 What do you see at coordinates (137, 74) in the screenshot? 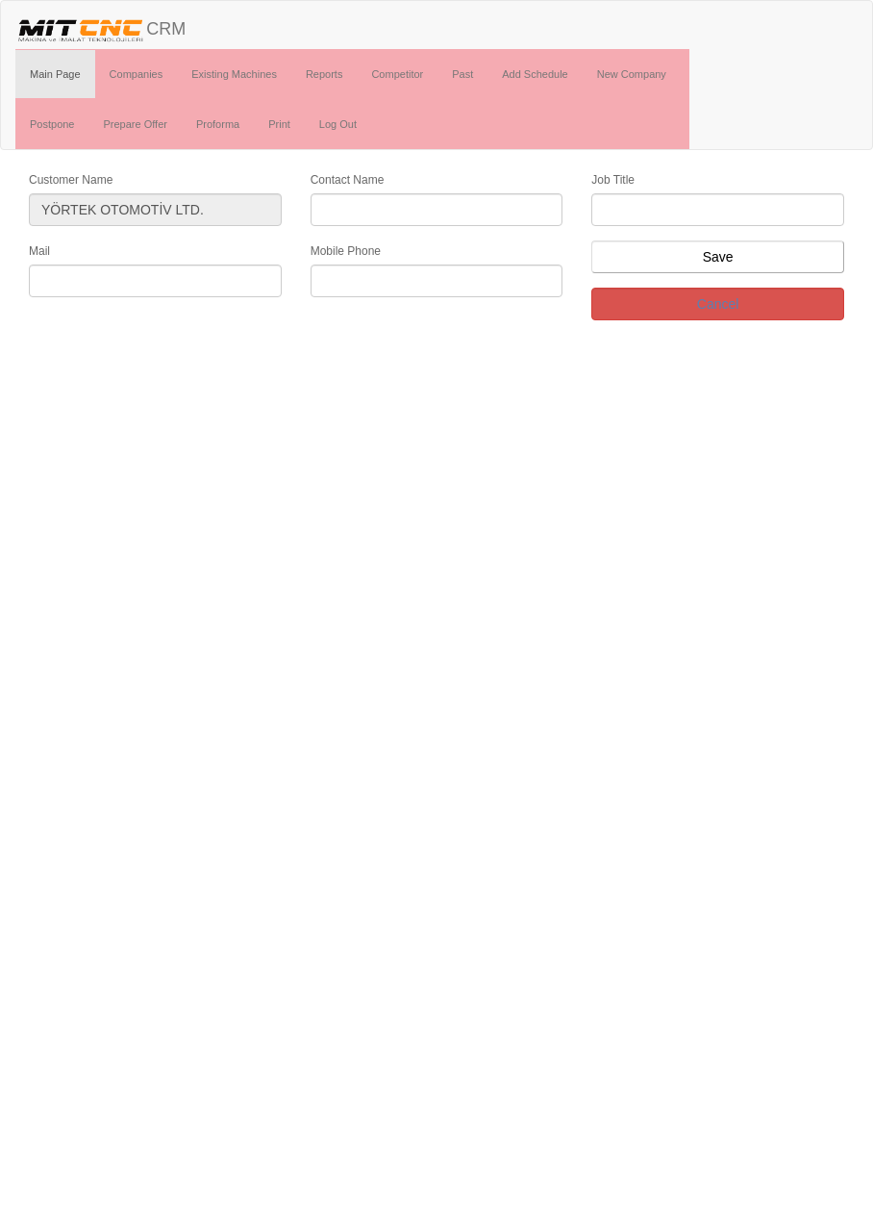
I see `a: Companies` at bounding box center [137, 74].